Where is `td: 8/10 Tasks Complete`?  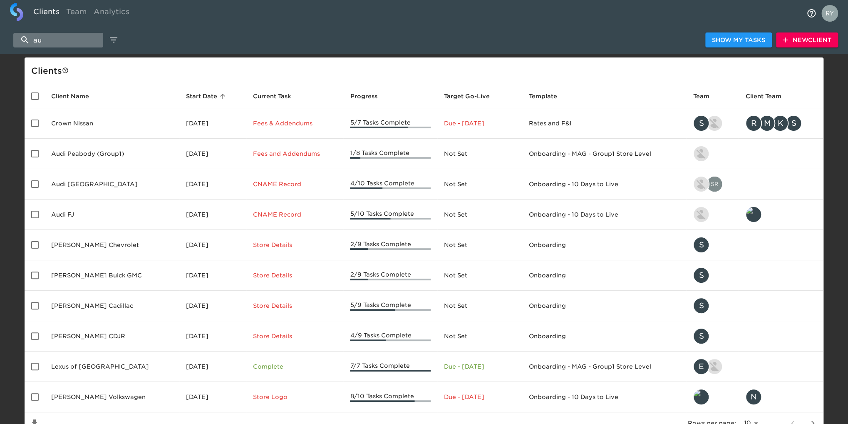 td: 8/10 Tasks Complete is located at coordinates (390, 397).